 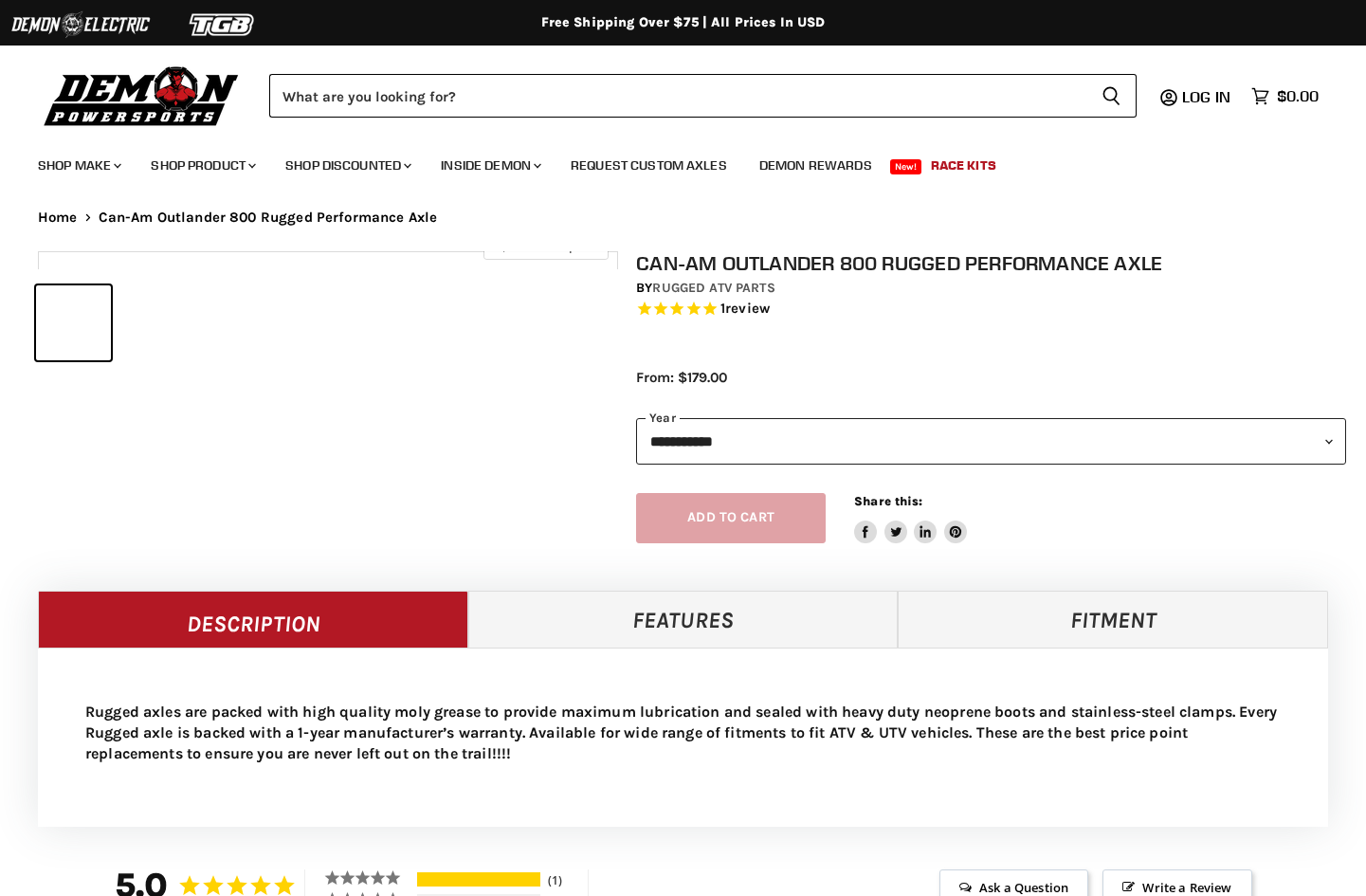 What do you see at coordinates (911, 518) in the screenshot?
I see `aside: Share this:` at bounding box center [911, 518].